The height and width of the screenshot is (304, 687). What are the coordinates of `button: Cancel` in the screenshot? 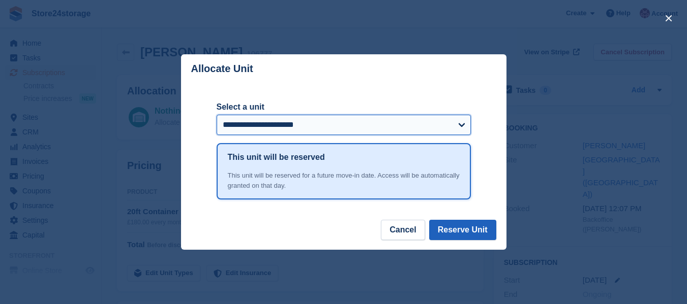 It's located at (403, 230).